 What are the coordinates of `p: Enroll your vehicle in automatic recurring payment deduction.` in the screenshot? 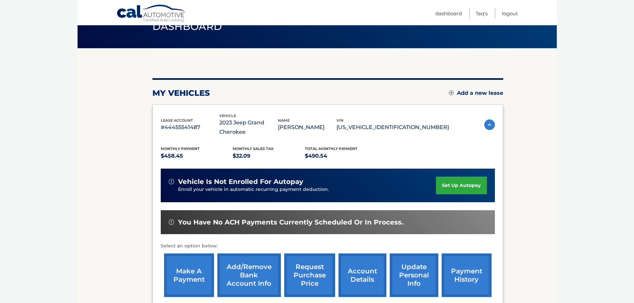 It's located at (307, 190).